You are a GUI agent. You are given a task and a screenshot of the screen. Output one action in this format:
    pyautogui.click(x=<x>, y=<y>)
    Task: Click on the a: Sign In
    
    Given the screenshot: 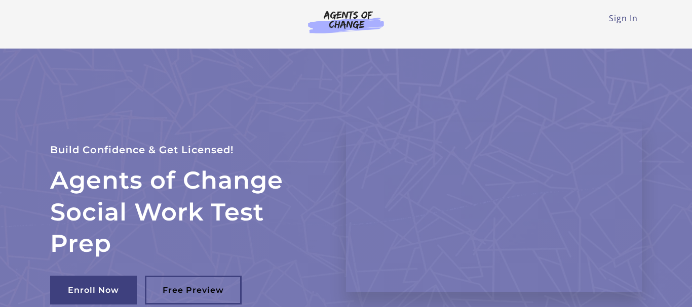 What is the action you would take?
    pyautogui.click(x=623, y=18)
    